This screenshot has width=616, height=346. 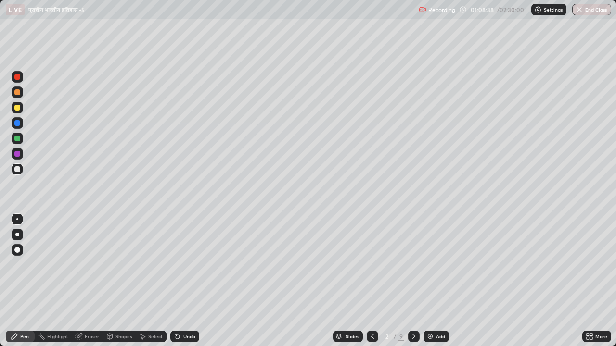 What do you see at coordinates (440, 337) in the screenshot?
I see `div: Add` at bounding box center [440, 337].